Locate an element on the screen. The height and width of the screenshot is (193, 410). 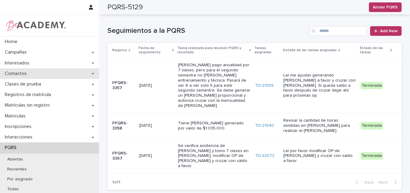
p: Tareas asignadas is located at coordinates (267, 50).